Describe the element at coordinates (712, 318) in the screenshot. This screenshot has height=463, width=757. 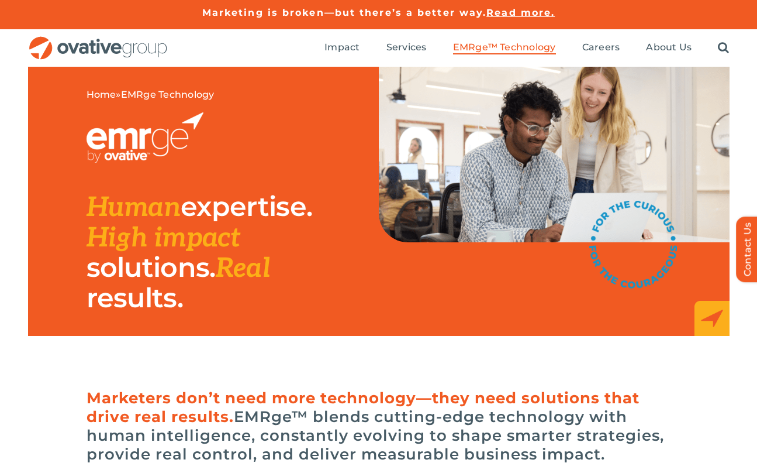
I see `img: EMRge_HomePage_Elements_Arrow Box` at that location.